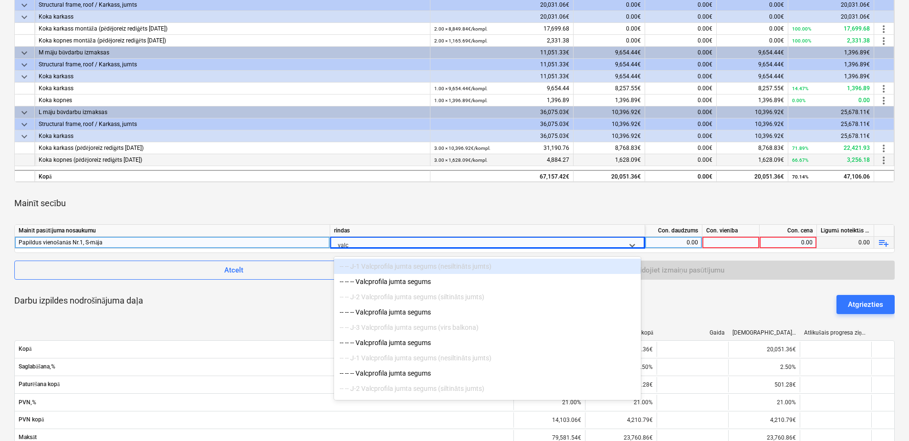  Describe the element at coordinates (264, 419) in the screenshot. I see `span: PVN kopā` at that location.